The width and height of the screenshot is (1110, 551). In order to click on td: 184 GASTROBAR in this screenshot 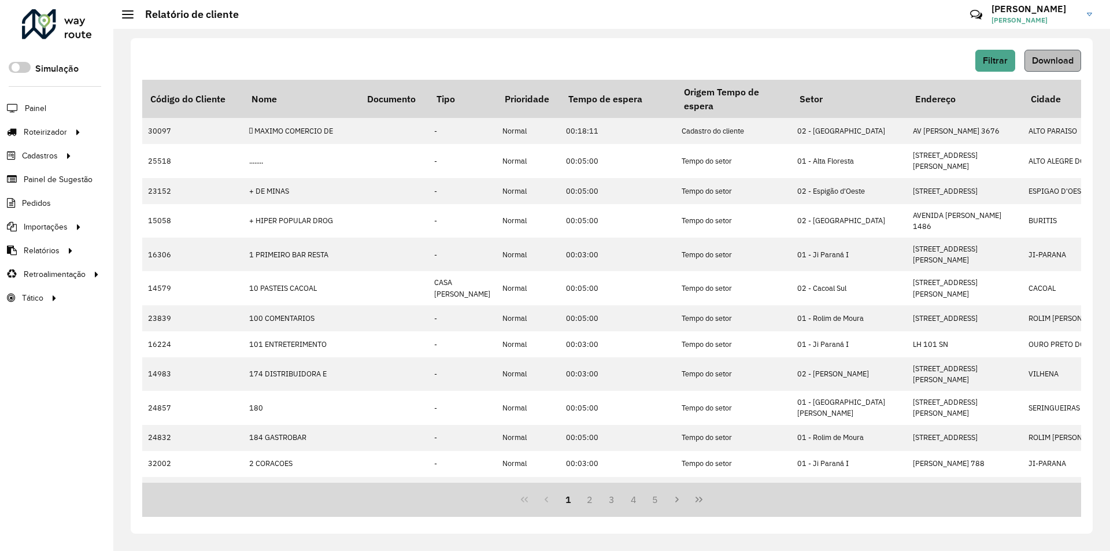, I will do `click(301, 438)`.